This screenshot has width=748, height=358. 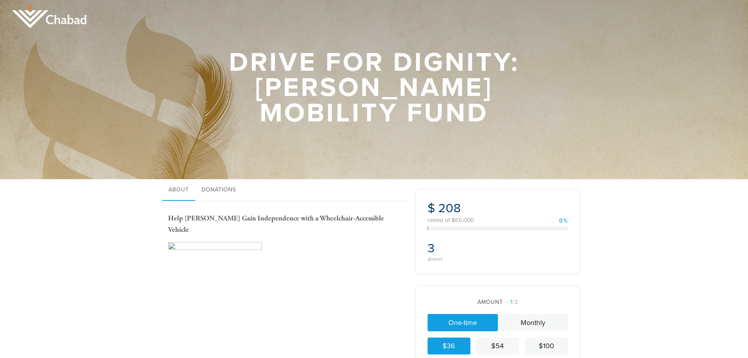 I want to click on a: One-time, so click(x=463, y=322).